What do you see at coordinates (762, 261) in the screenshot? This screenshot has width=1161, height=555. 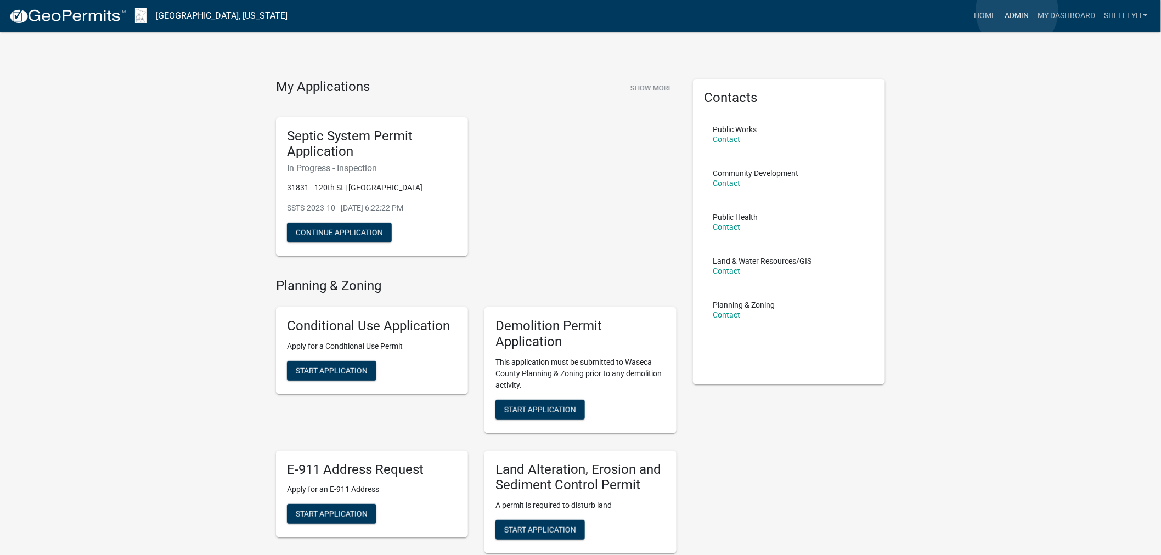 I see `p: Land & Water Resources/GIS` at bounding box center [762, 261].